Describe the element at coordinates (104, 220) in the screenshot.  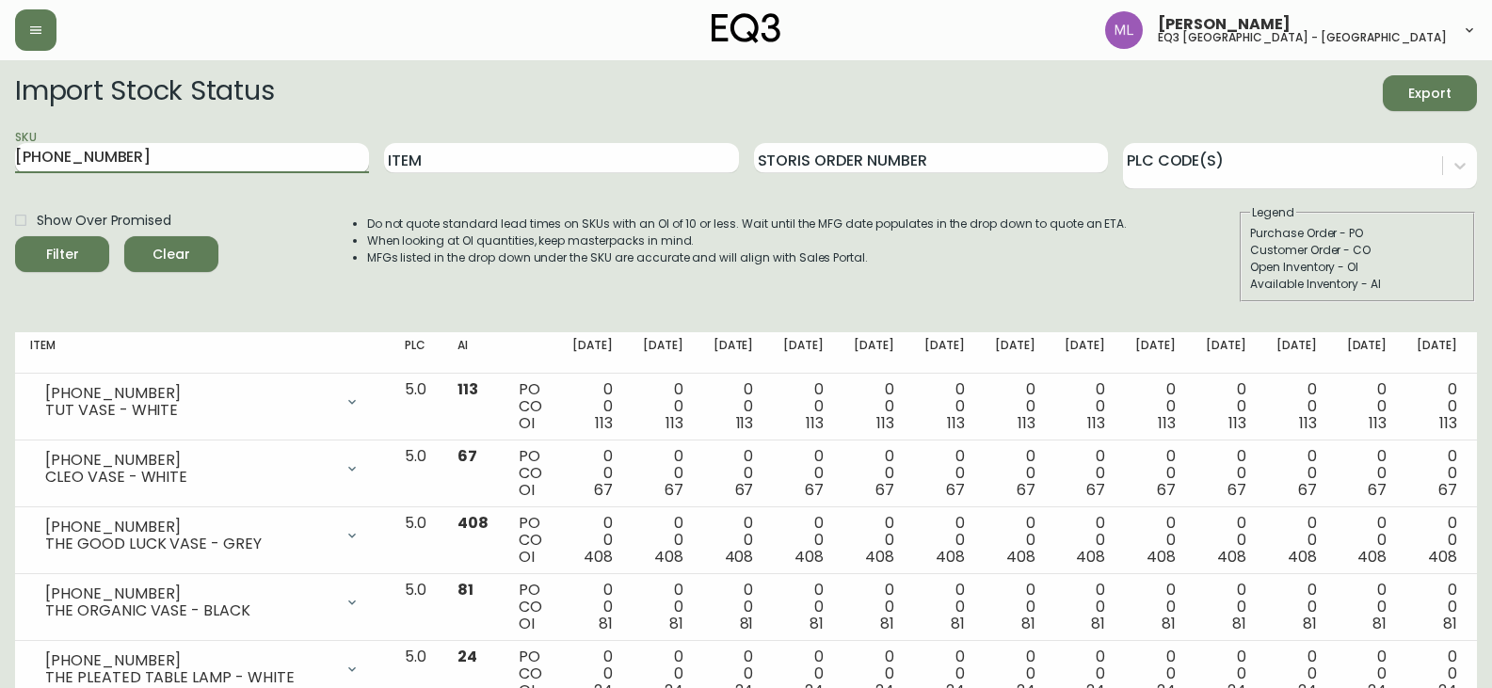
I see `span: Show Over Promised` at that location.